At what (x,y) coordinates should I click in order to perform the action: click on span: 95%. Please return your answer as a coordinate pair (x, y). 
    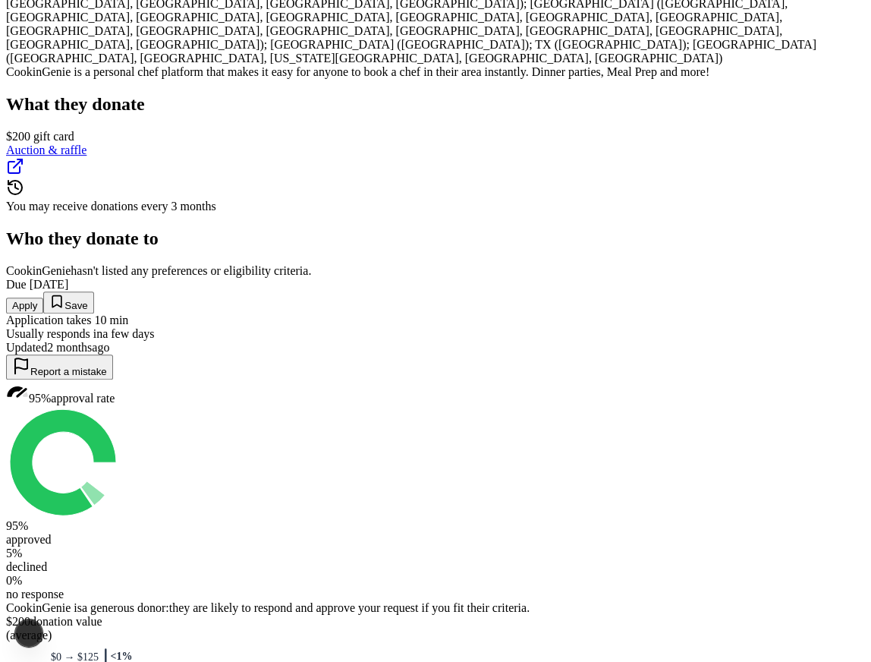
    Looking at the image, I should click on (39, 398).